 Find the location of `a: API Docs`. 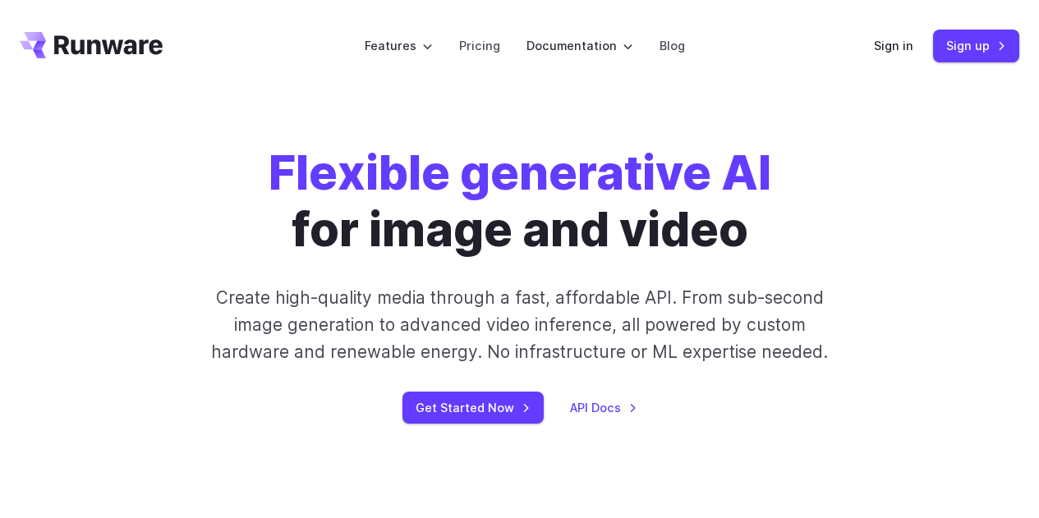

a: API Docs is located at coordinates (604, 407).